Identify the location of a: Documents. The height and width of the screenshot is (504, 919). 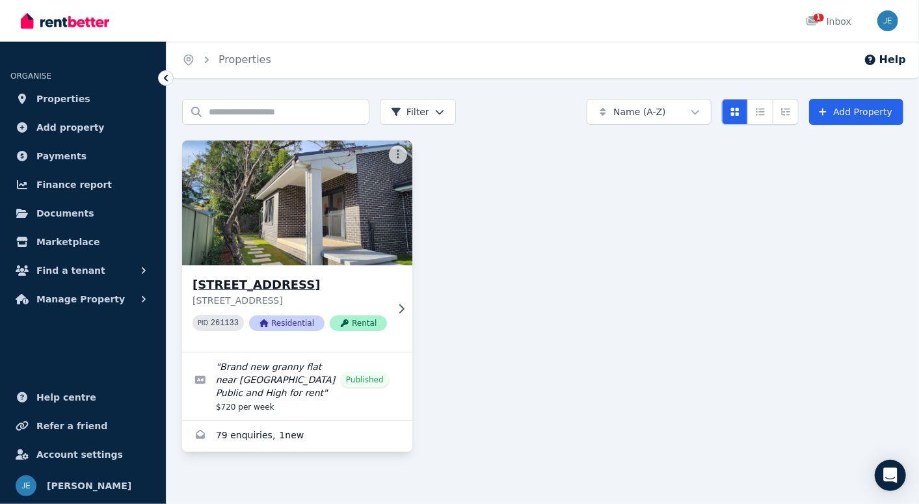
(83, 213).